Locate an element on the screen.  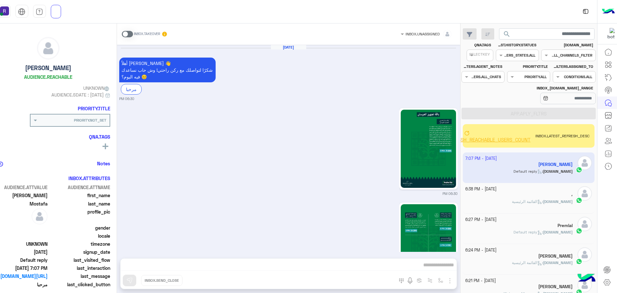
button: BROADCAST.CREATE.REFRESH_REACHABLE_USERS_COUNT is located at coordinates (467, 136).